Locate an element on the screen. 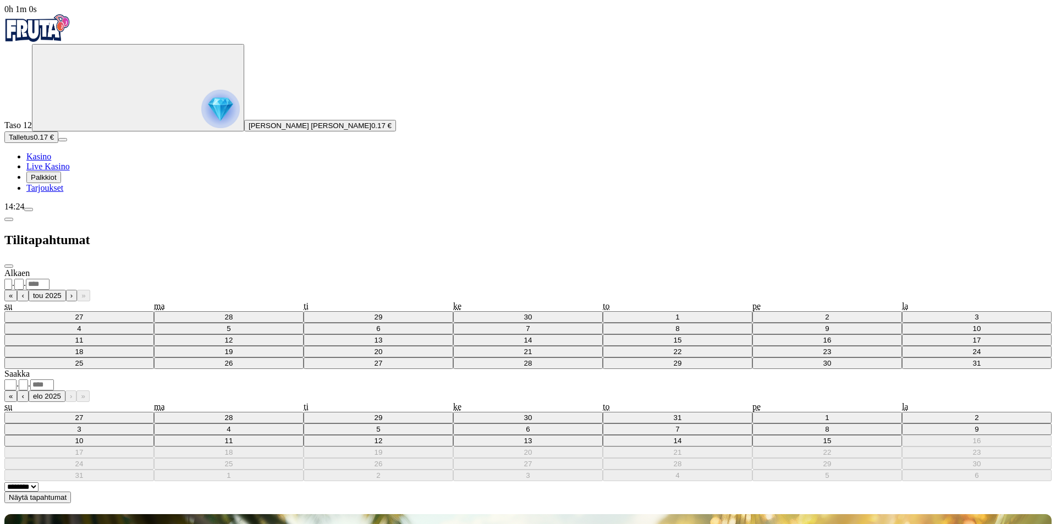 This screenshot has width=1056, height=524. abbr: 17. toukokuuta 2025 is located at coordinates (976, 340).